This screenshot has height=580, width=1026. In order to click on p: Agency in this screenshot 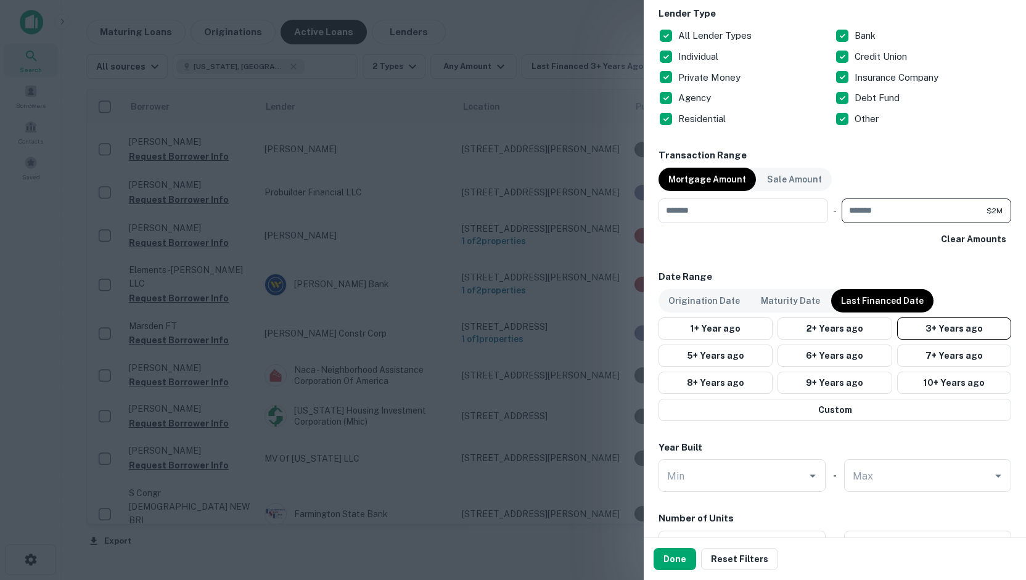, I will do `click(696, 98)`.